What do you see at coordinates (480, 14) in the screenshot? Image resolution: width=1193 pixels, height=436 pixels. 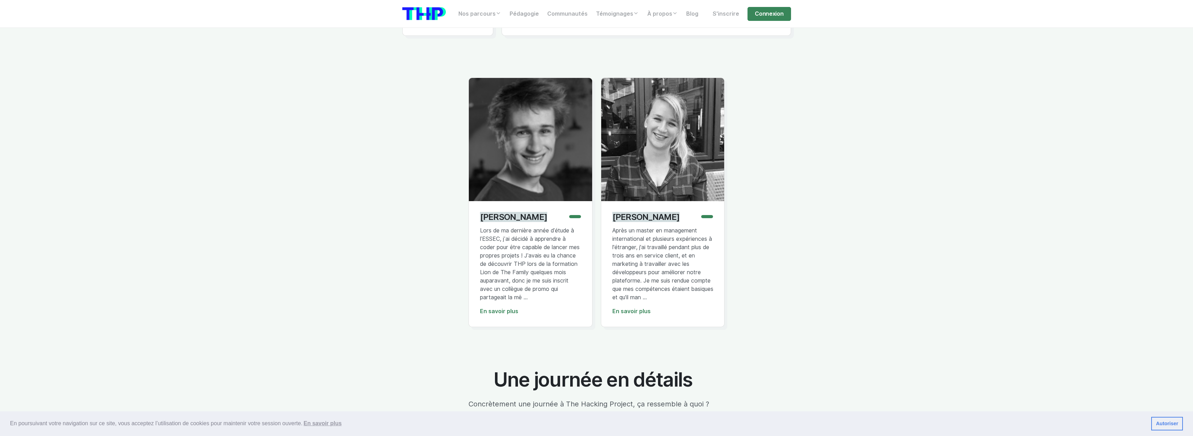 I see `a: Nos parcours` at bounding box center [480, 14].